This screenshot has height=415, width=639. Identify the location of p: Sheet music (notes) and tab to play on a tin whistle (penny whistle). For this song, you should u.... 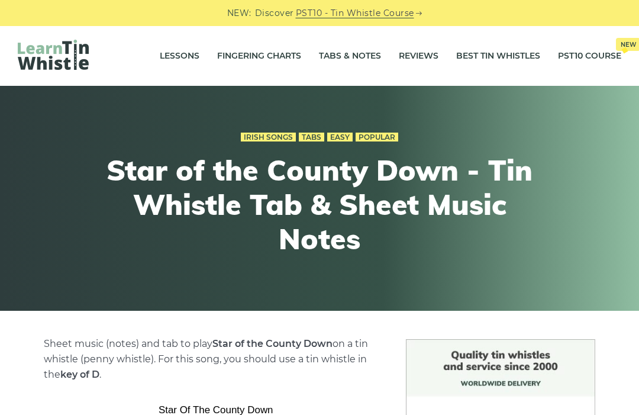
(216, 359).